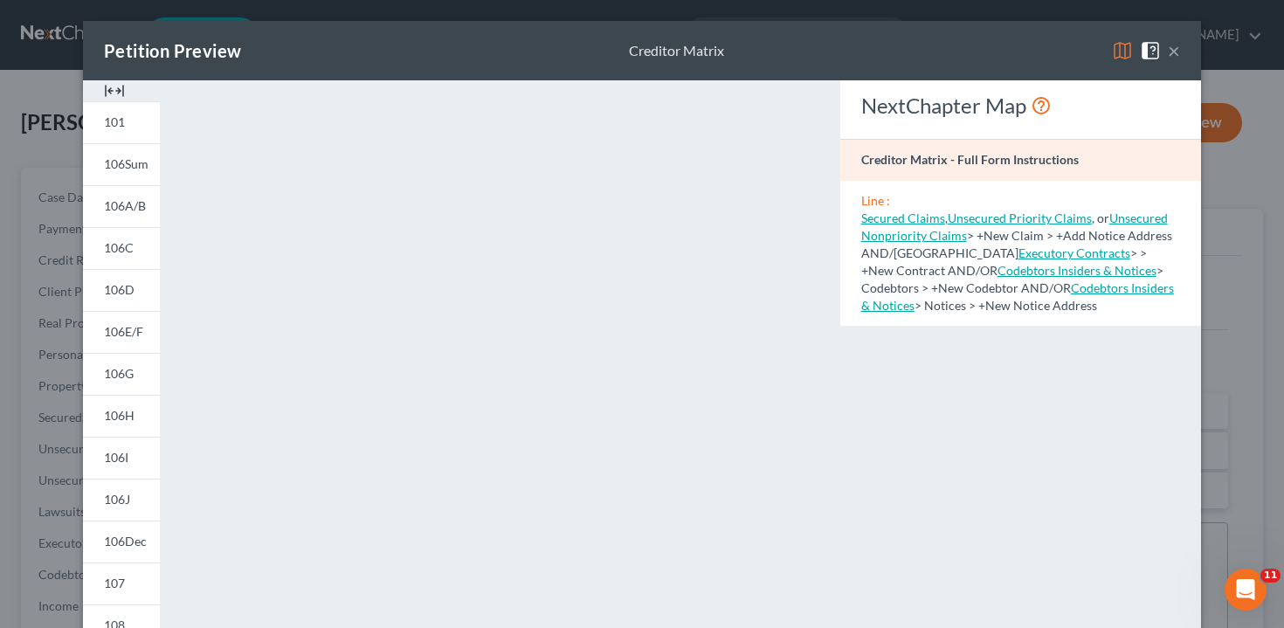  I want to click on a: 106I, so click(121, 458).